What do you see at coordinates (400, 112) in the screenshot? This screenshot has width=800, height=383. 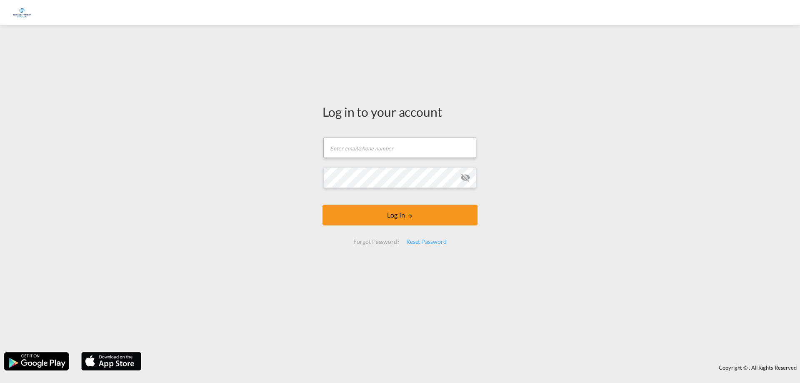 I see `div: Log in to your account` at bounding box center [400, 112].